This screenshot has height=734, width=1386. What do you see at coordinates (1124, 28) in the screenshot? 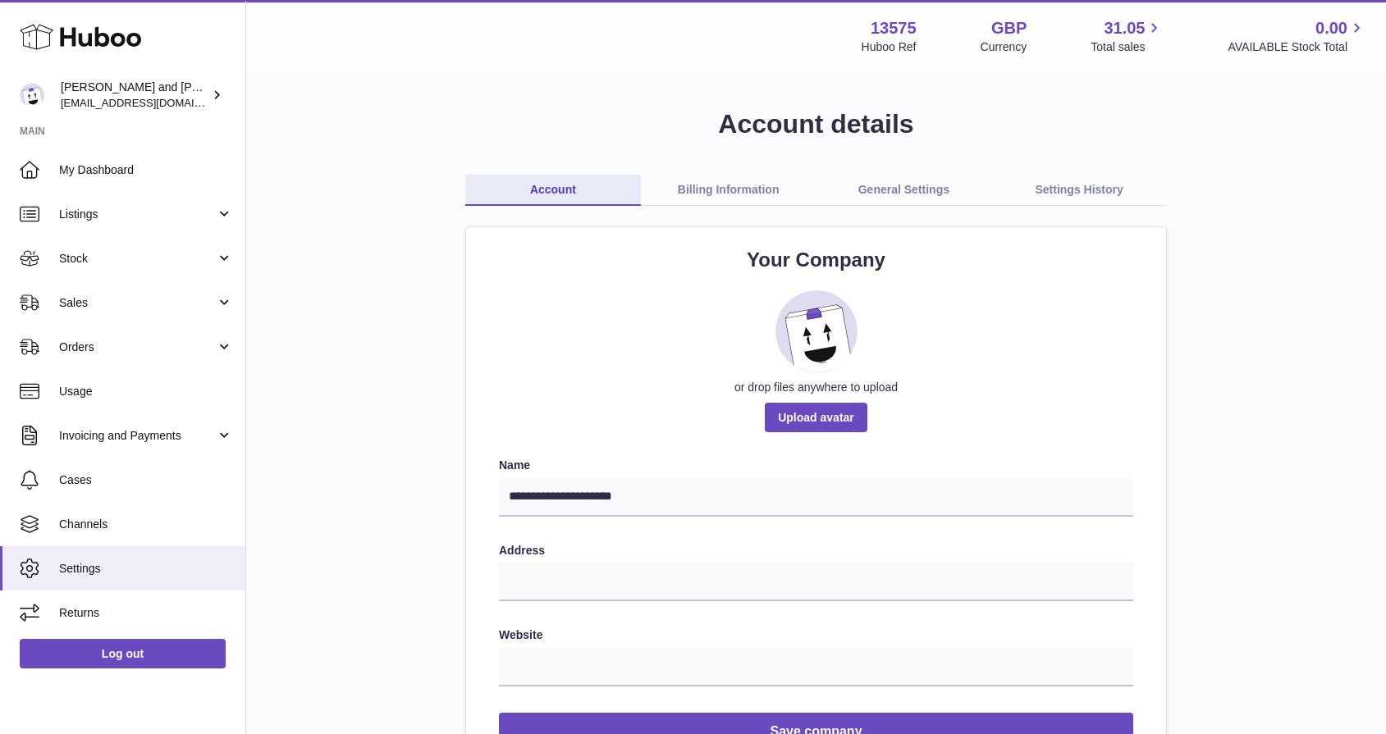
I see `span: 31.05` at bounding box center [1124, 28].